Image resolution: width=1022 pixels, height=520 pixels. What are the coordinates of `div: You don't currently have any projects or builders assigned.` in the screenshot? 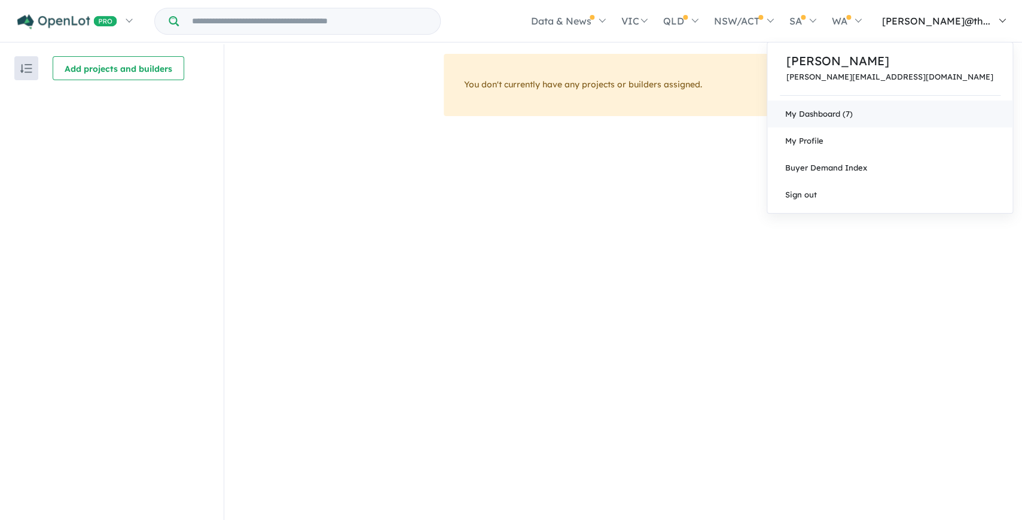 It's located at (623, 85).